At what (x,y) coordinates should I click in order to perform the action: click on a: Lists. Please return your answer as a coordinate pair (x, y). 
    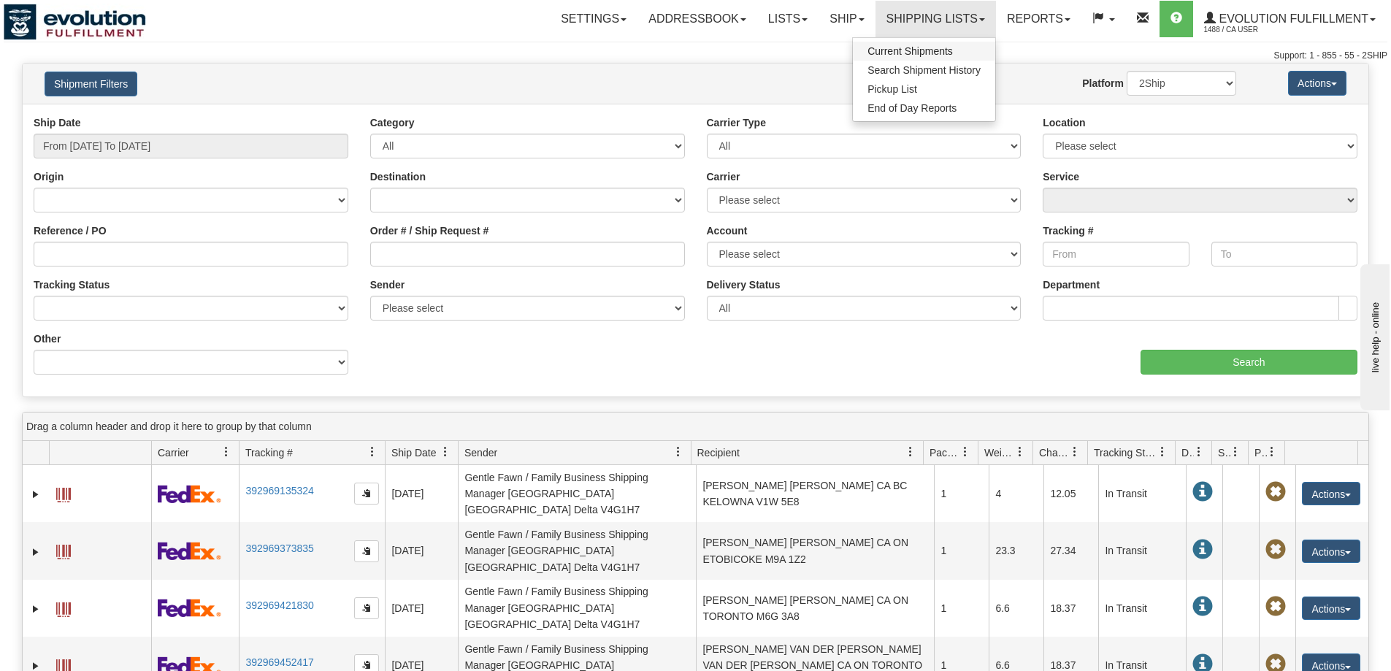
    Looking at the image, I should click on (788, 19).